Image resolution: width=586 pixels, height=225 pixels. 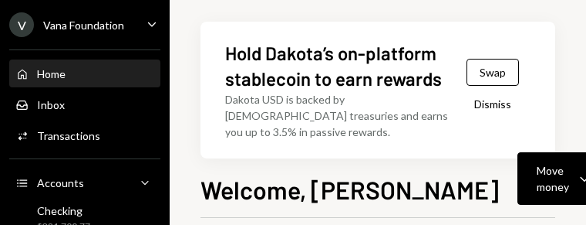 What do you see at coordinates (51, 104) in the screenshot?
I see `div: Inbox` at bounding box center [51, 104].